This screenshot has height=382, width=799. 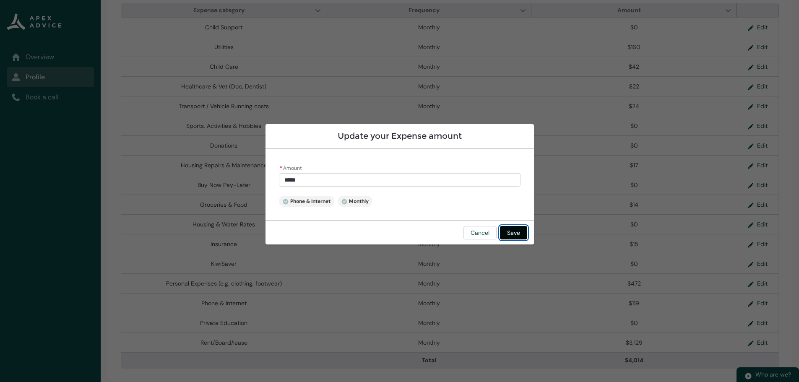 What do you see at coordinates (400, 136) in the screenshot?
I see `h2: Update your Expense amount` at bounding box center [400, 136].